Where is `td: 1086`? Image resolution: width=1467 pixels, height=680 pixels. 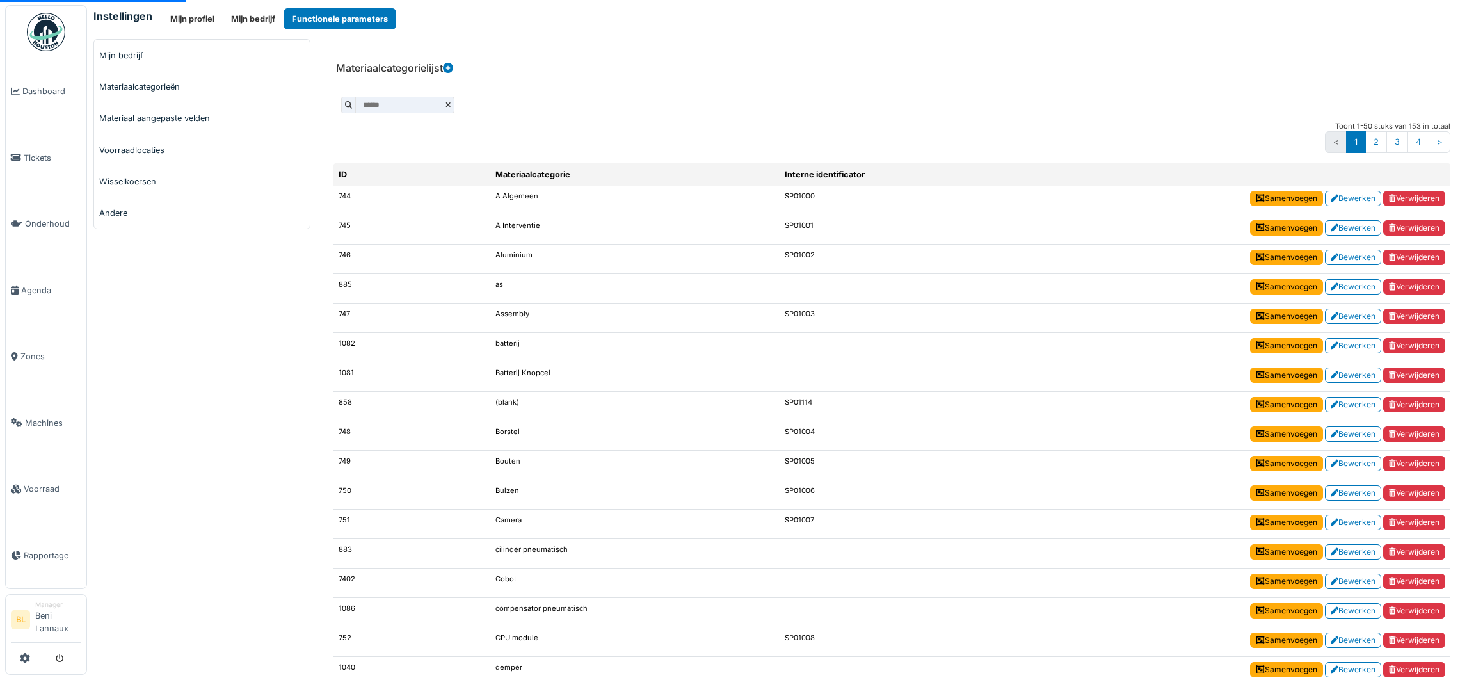
td: 1086 is located at coordinates (412, 612).